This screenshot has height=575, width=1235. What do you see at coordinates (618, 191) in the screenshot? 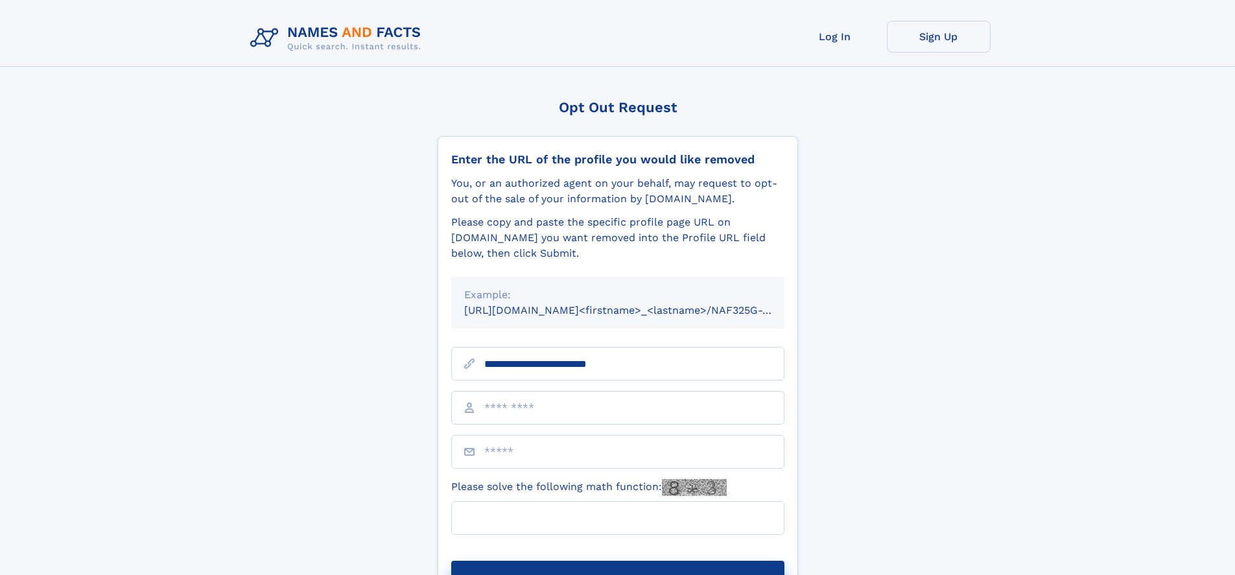
I see `div: You, or an authorized agent on your behalf, may request to opt-out of the sale of your informatio...` at bounding box center [618, 191].